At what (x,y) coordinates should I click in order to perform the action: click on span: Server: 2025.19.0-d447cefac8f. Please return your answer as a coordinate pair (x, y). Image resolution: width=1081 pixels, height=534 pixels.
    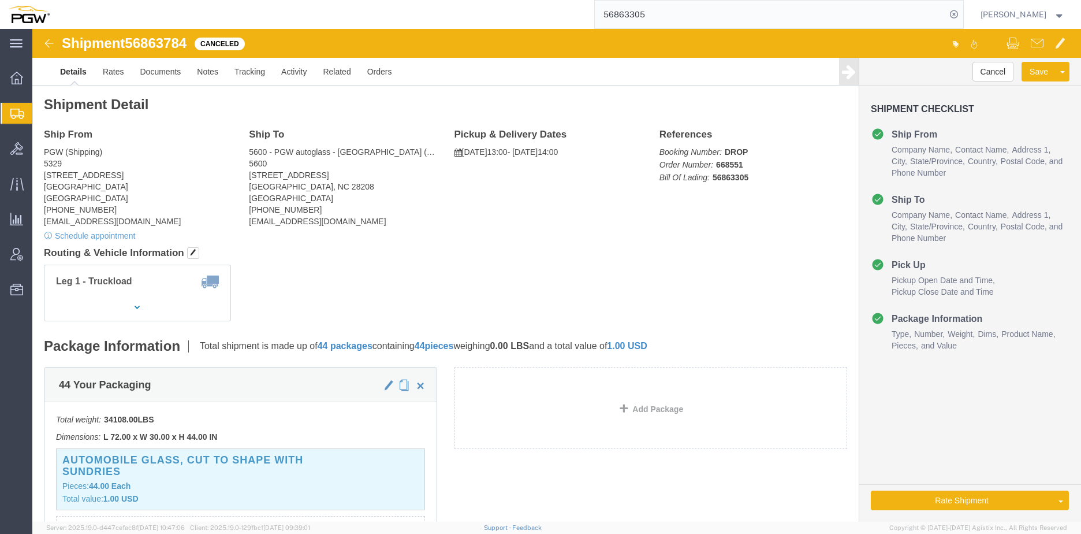
    Looking at the image, I should click on (116, 527).